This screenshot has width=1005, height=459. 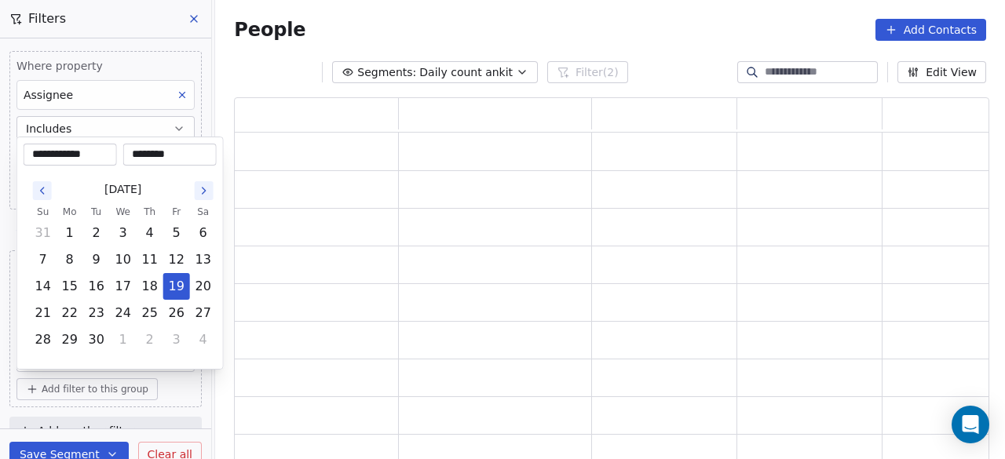 What do you see at coordinates (150, 233) in the screenshot?
I see `button: Thursday, September 4th, 2025` at bounding box center [150, 233].